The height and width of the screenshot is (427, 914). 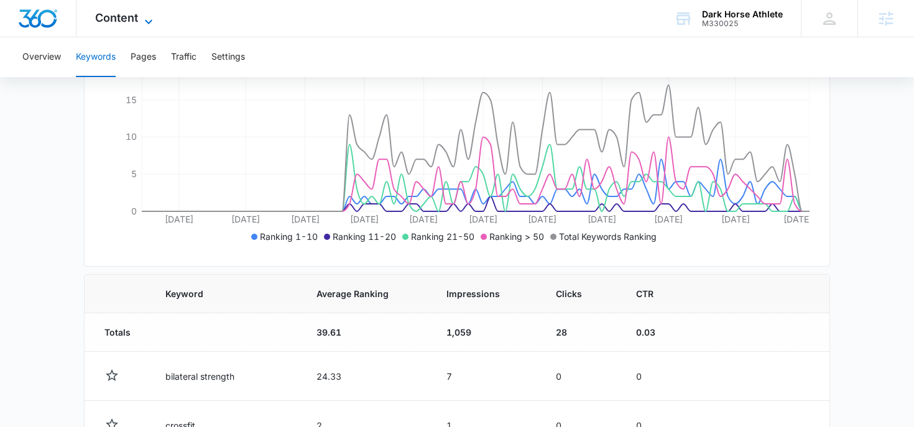 What do you see at coordinates (134, 173) in the screenshot?
I see `tspan: 5` at bounding box center [134, 173].